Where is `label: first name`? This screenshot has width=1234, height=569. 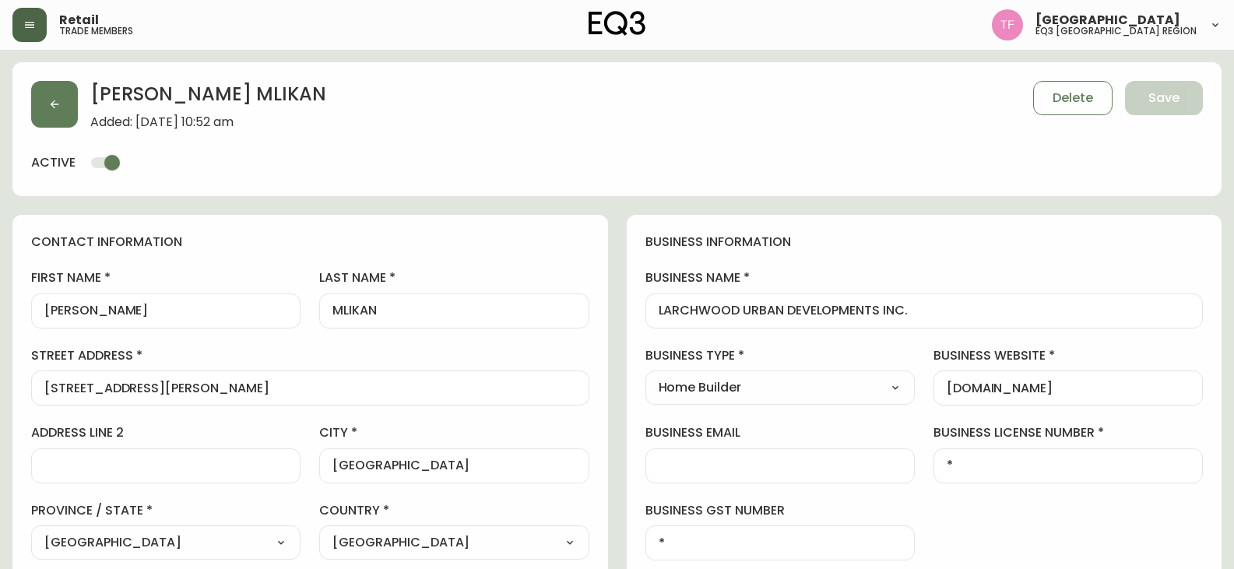 label: first name is located at coordinates (166, 278).